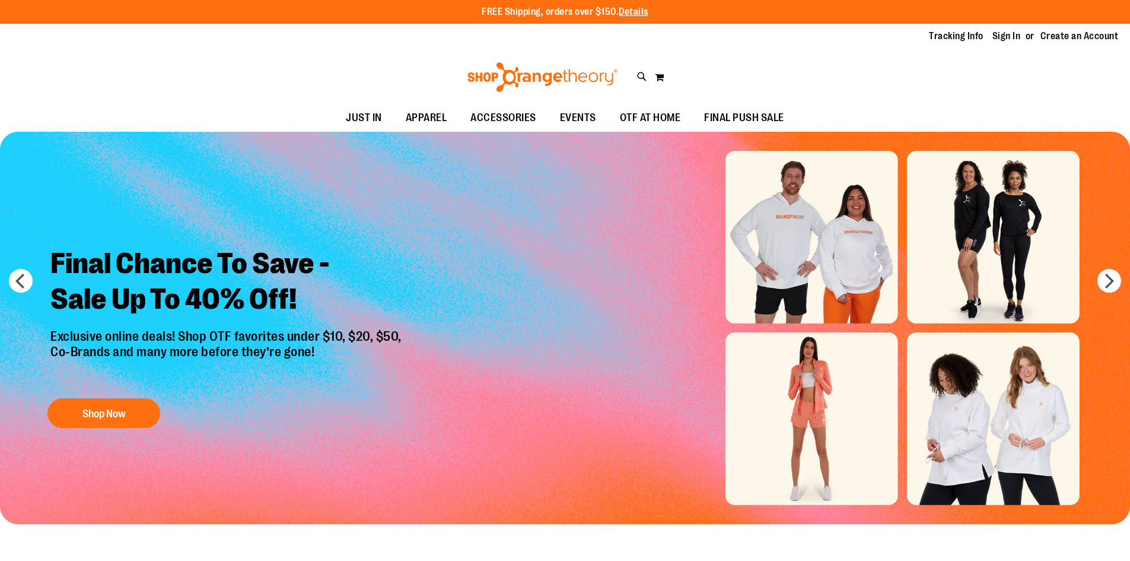 This screenshot has height=561, width=1130. Describe the element at coordinates (21, 281) in the screenshot. I see `button: prev` at that location.